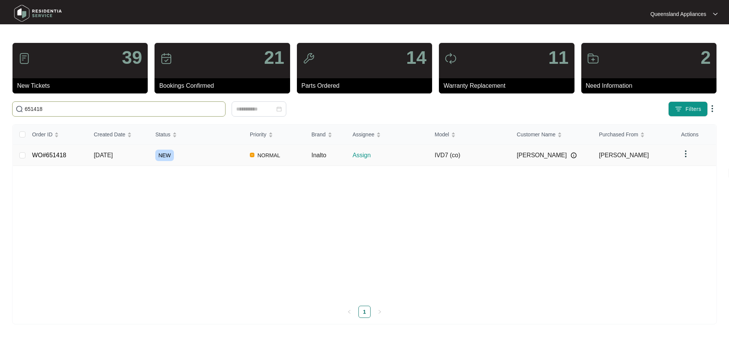  I want to click on th: Model, so click(470, 134).